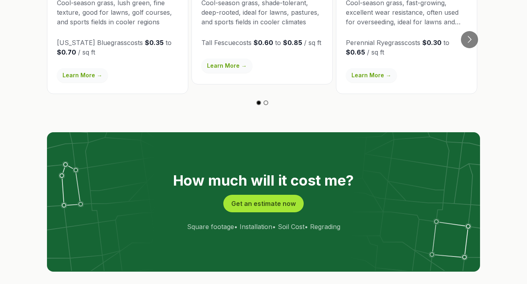 This screenshot has width=527, height=284. Describe the element at coordinates (262, 43) in the screenshot. I see `p: Tall Fescue costs to / sq ft` at that location.